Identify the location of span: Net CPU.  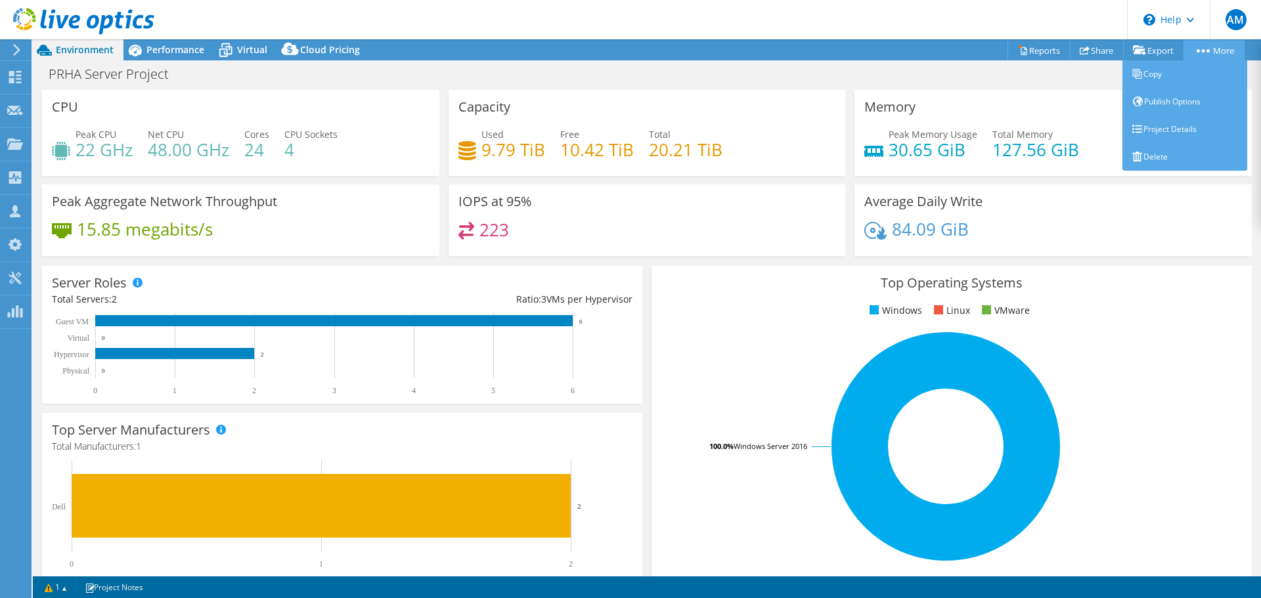
(166, 134).